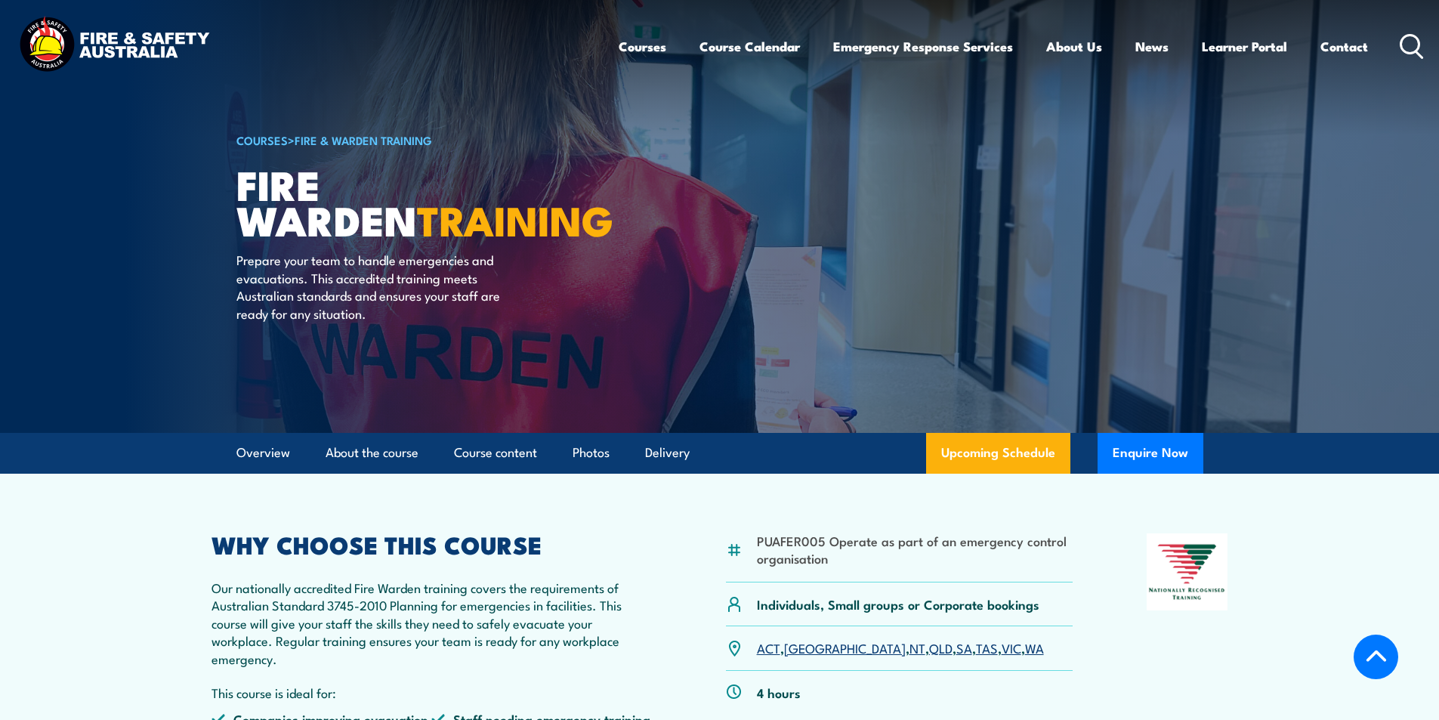 Image resolution: width=1439 pixels, height=720 pixels. I want to click on h2: WHY CHOOSE THIS COURSE, so click(432, 544).